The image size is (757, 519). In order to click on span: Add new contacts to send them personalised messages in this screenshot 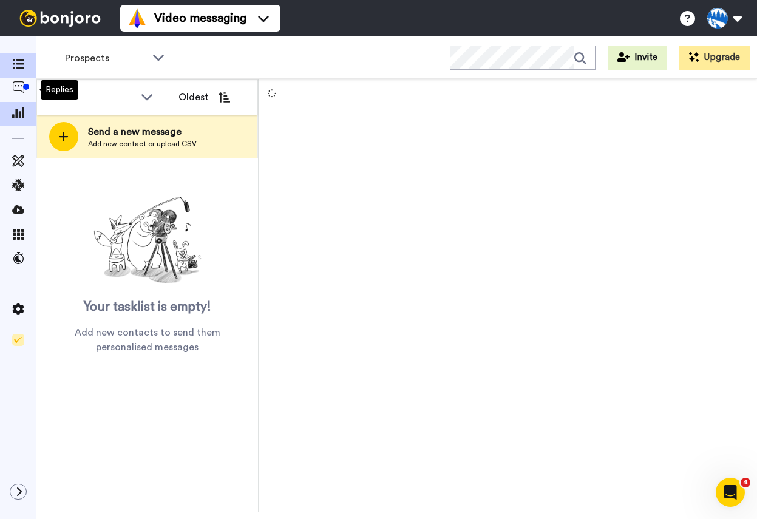, I will do `click(147, 340)`.